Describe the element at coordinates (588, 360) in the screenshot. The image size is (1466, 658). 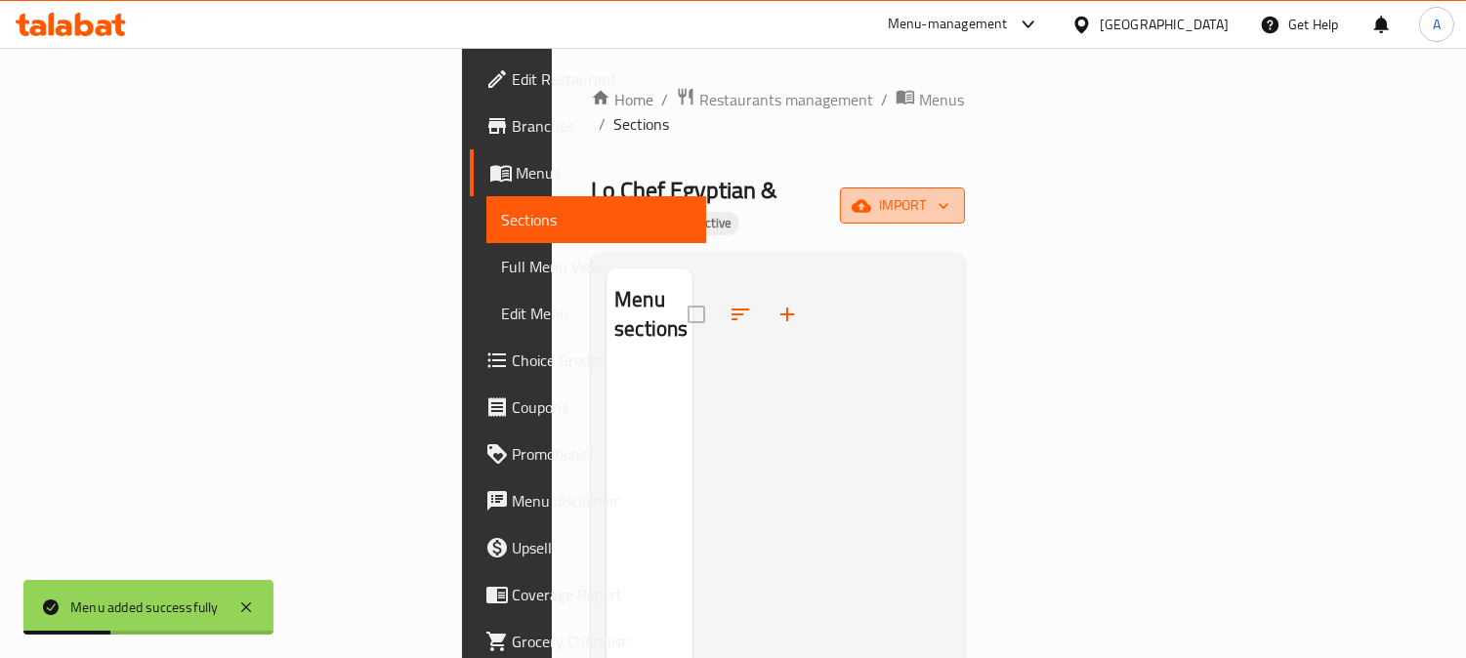
I see `a: Choice Groups` at that location.